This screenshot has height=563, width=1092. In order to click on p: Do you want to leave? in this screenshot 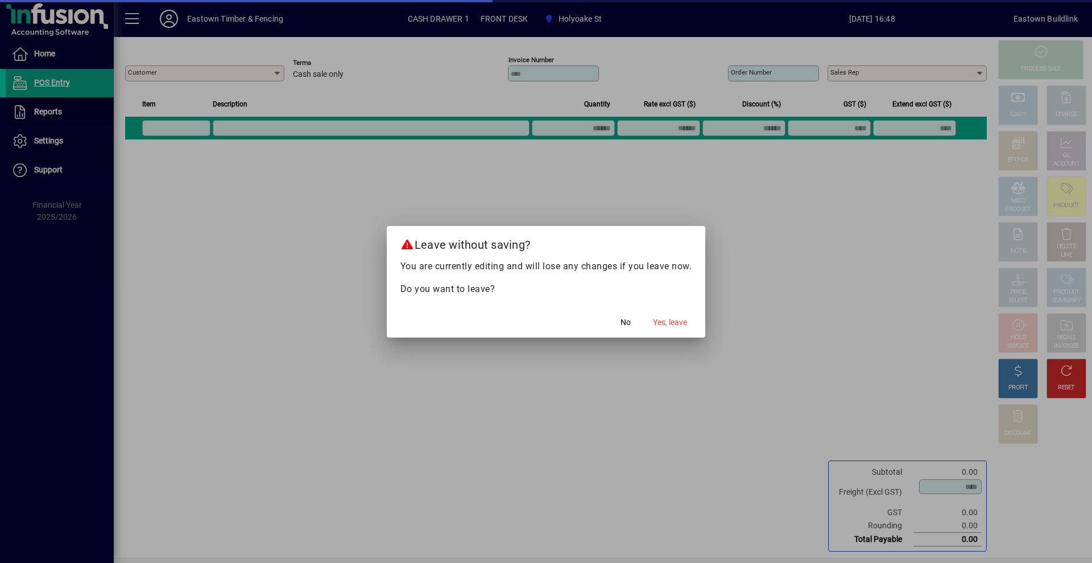, I will do `click(546, 289)`.